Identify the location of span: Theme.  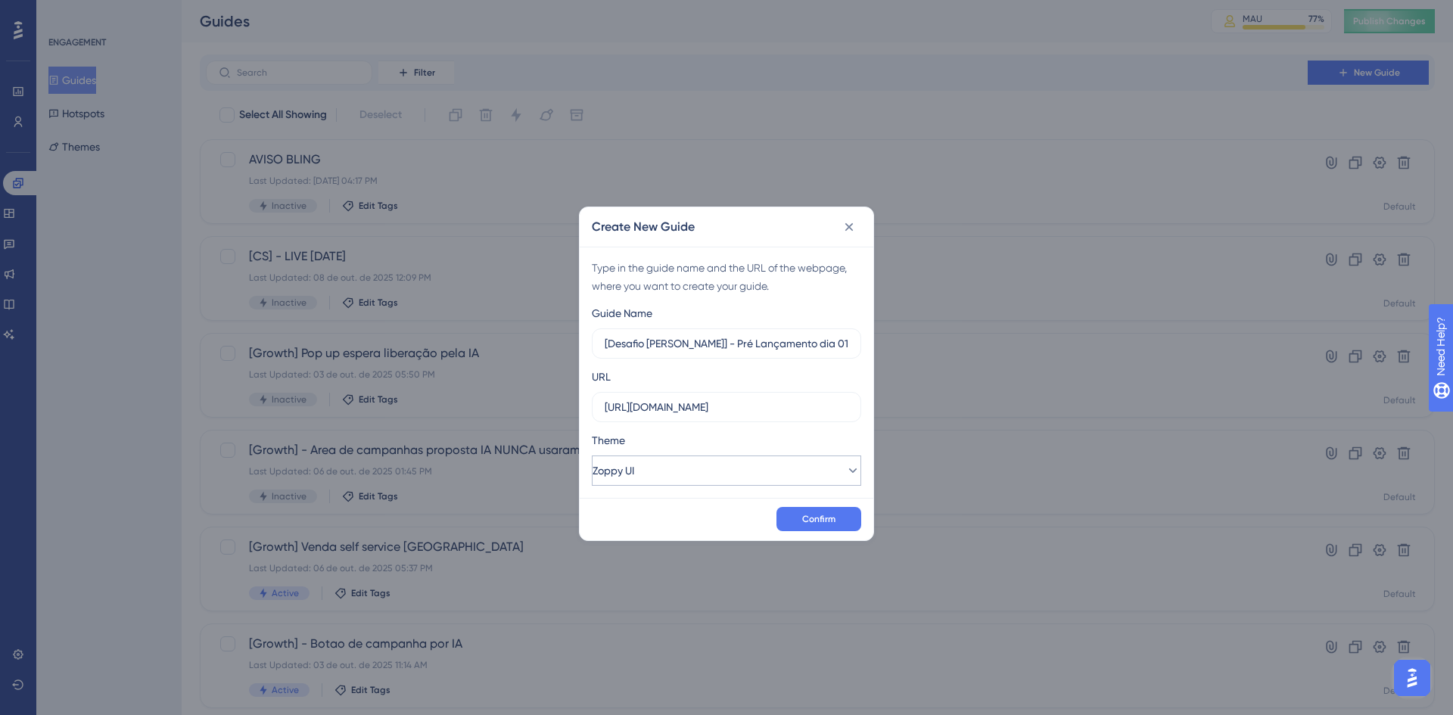
(608, 440).